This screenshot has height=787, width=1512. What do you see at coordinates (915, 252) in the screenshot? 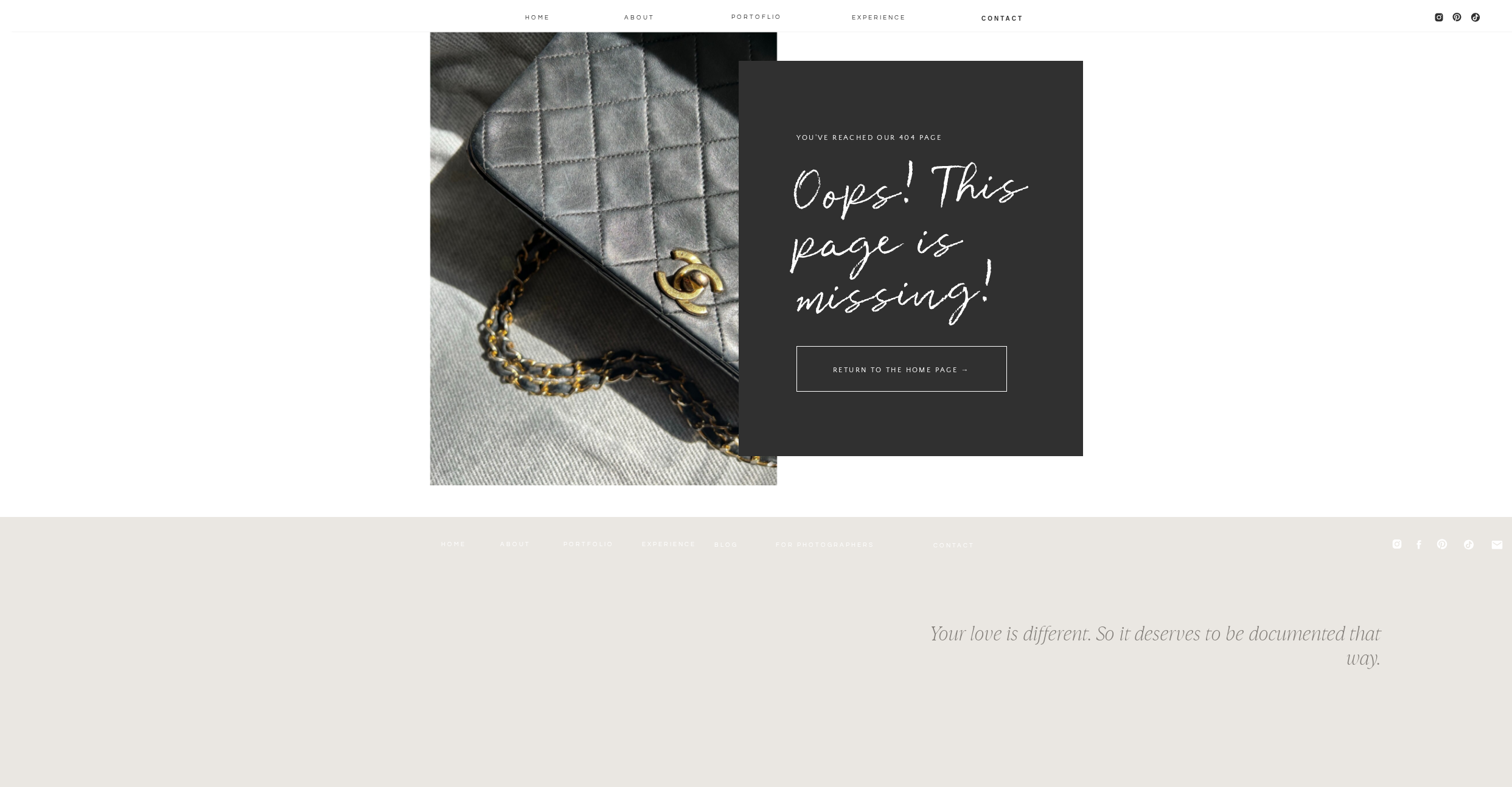
I see `h1: Oops! This page is missing!` at bounding box center [915, 252].